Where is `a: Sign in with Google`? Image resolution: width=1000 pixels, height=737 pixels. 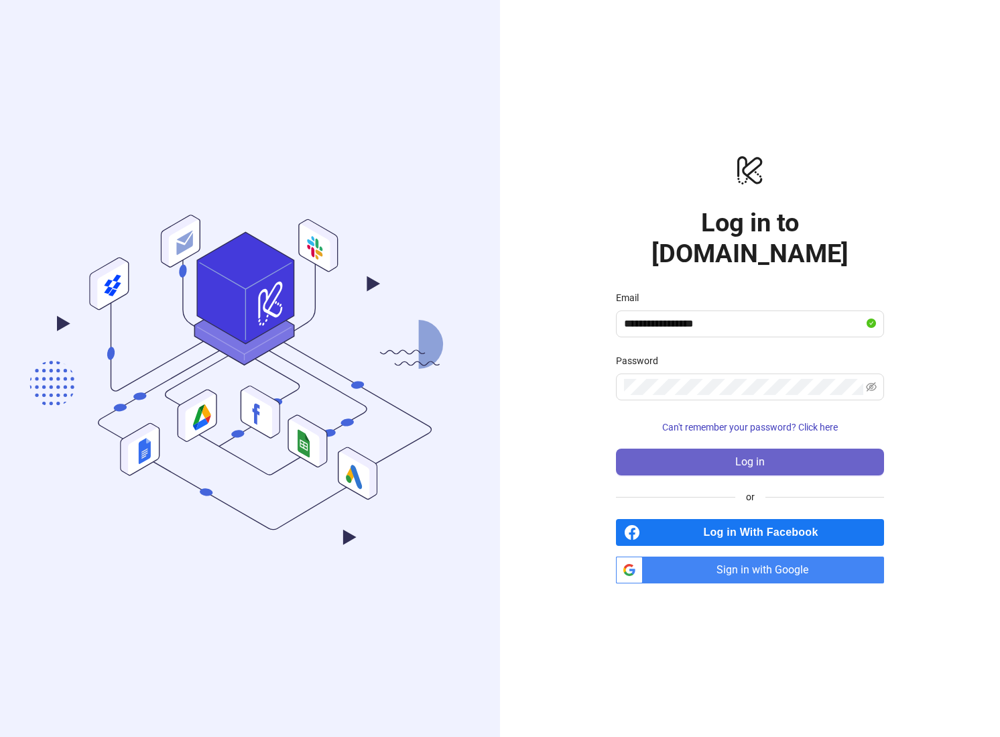 a: Sign in with Google is located at coordinates (750, 570).